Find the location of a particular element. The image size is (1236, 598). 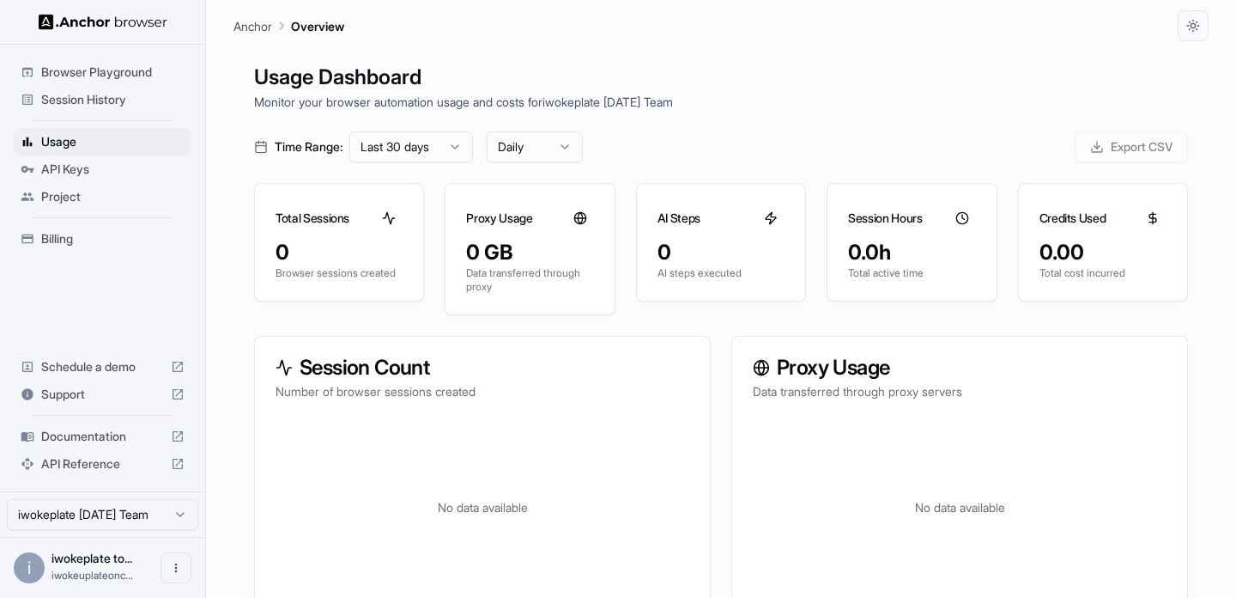

span: Billing is located at coordinates (112, 239).